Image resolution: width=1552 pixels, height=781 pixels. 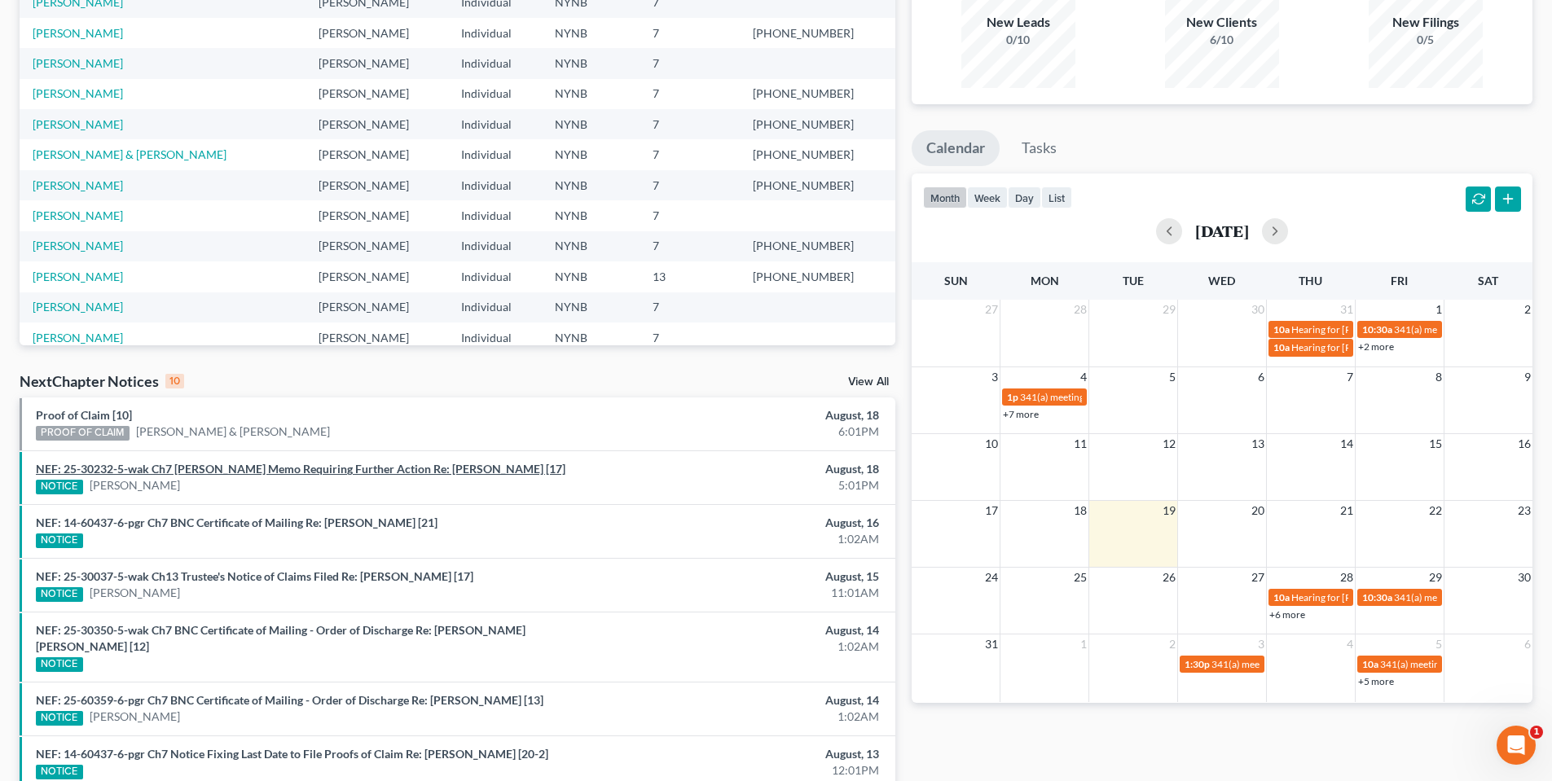 I want to click on span: 3, so click(x=1261, y=644).